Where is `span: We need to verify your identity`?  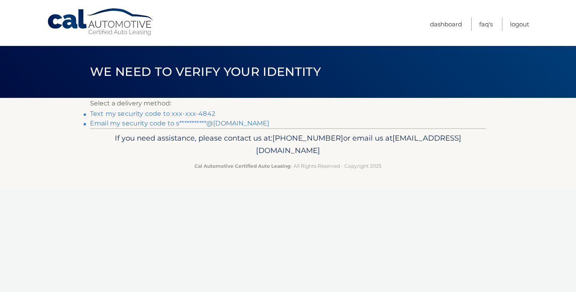 span: We need to verify your identity is located at coordinates (205, 72).